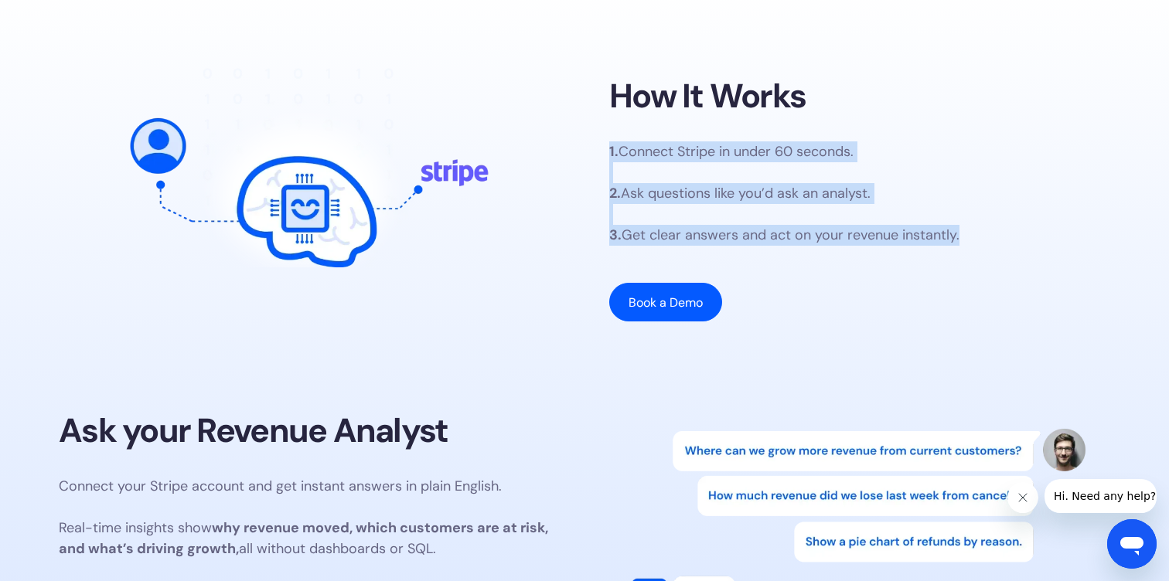  Describe the element at coordinates (615, 193) in the screenshot. I see `strong: 2.` at that location.